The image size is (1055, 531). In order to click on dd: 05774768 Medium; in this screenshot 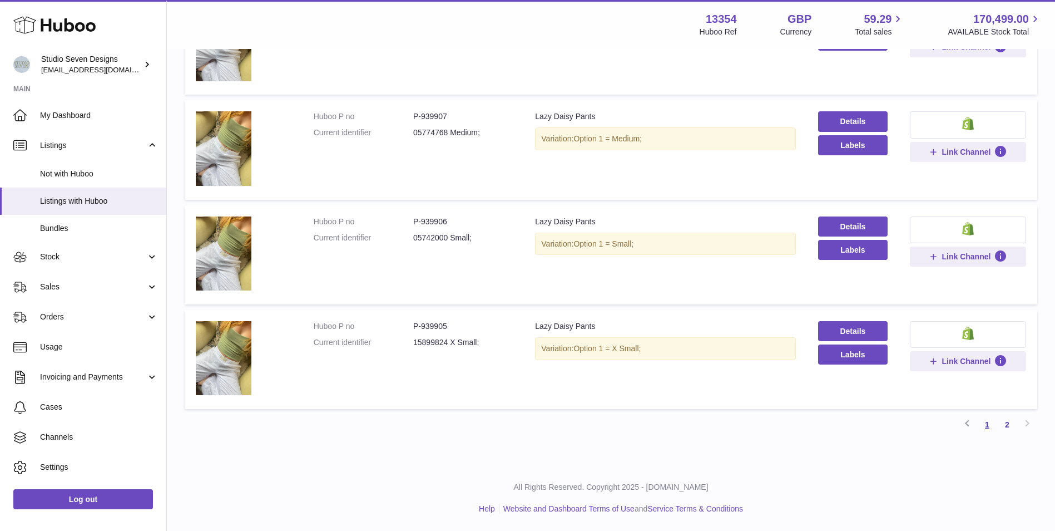, I will do `click(463, 132)`.